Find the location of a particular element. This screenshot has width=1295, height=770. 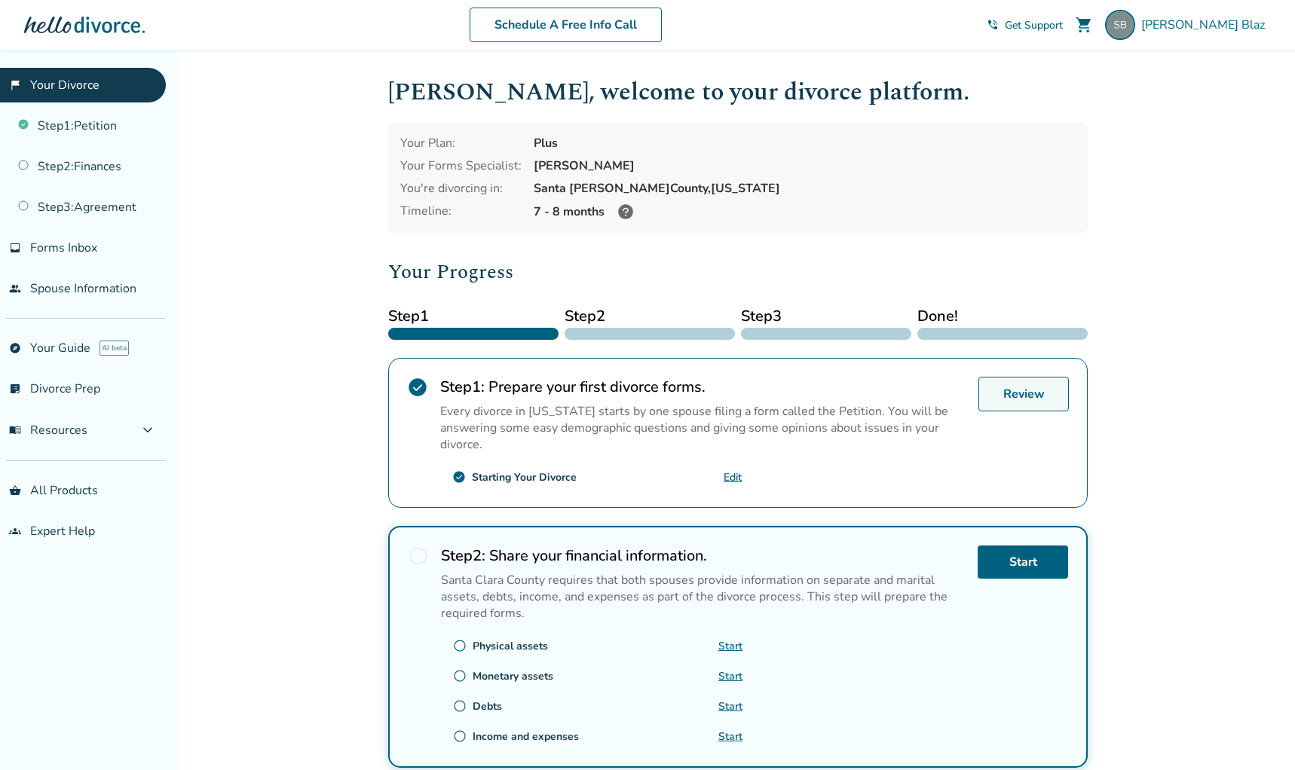

div: Income and expenses is located at coordinates (525, 736).